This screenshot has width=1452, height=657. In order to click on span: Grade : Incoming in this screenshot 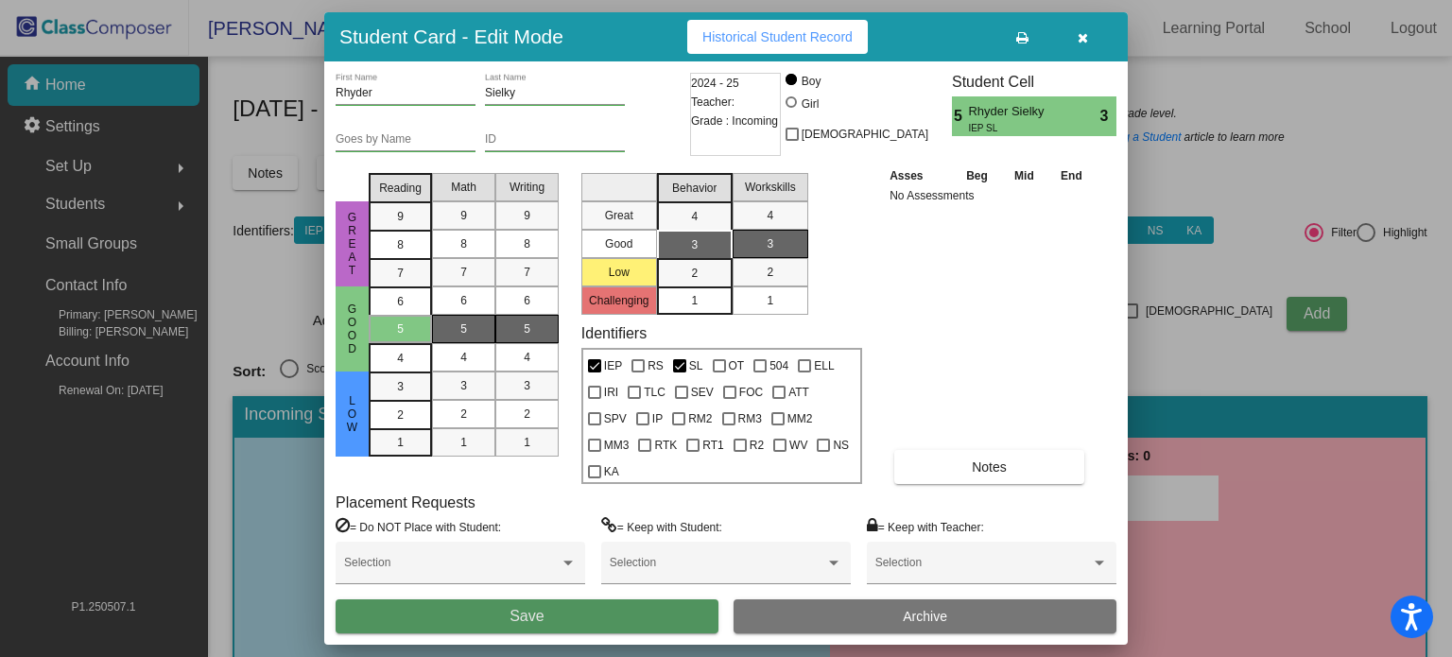, I will do `click(735, 121)`.